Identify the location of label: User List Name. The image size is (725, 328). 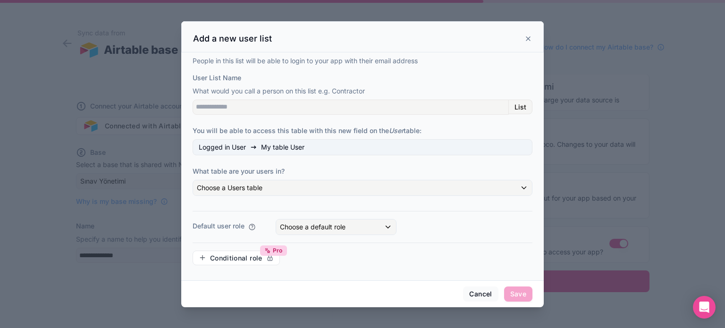
(217, 78).